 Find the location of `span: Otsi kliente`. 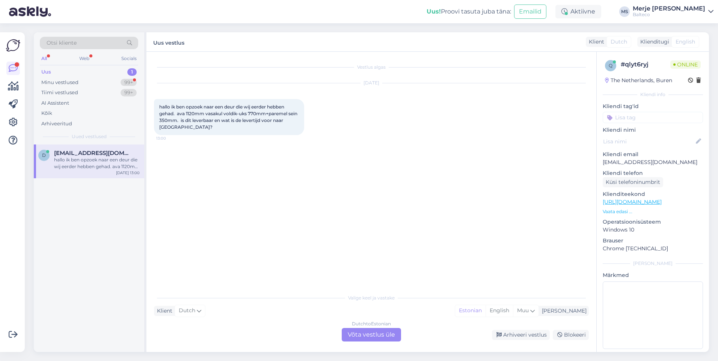

span: Otsi kliente is located at coordinates (62, 43).